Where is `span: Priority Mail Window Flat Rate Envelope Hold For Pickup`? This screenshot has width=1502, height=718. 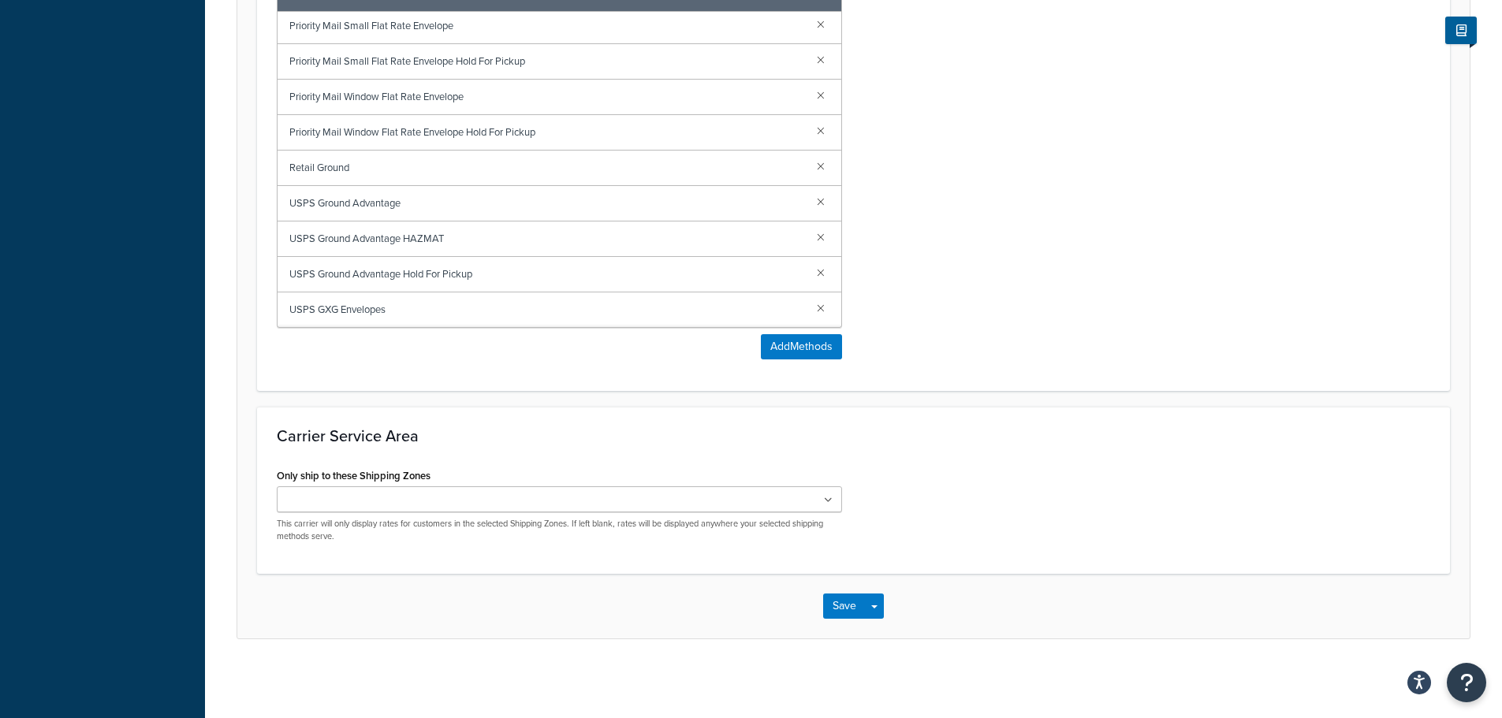
span: Priority Mail Window Flat Rate Envelope Hold For Pickup is located at coordinates (546, 132).